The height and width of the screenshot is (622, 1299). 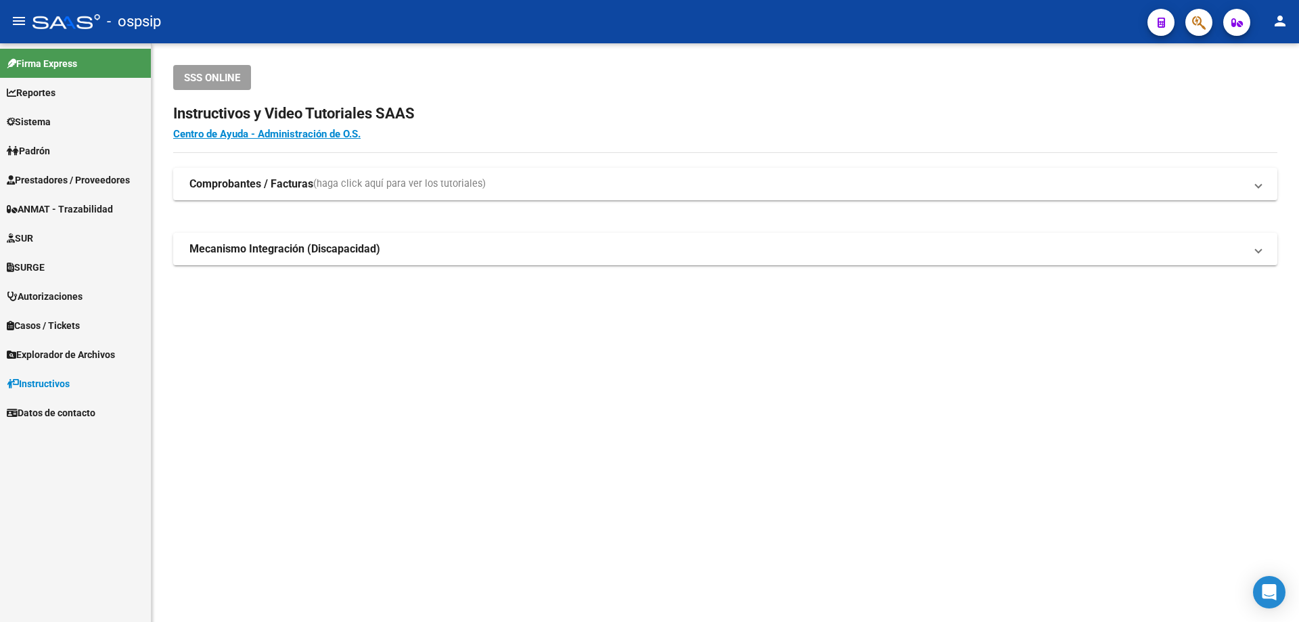 What do you see at coordinates (1269, 592) in the screenshot?
I see `div: Open Intercom Messenger` at bounding box center [1269, 592].